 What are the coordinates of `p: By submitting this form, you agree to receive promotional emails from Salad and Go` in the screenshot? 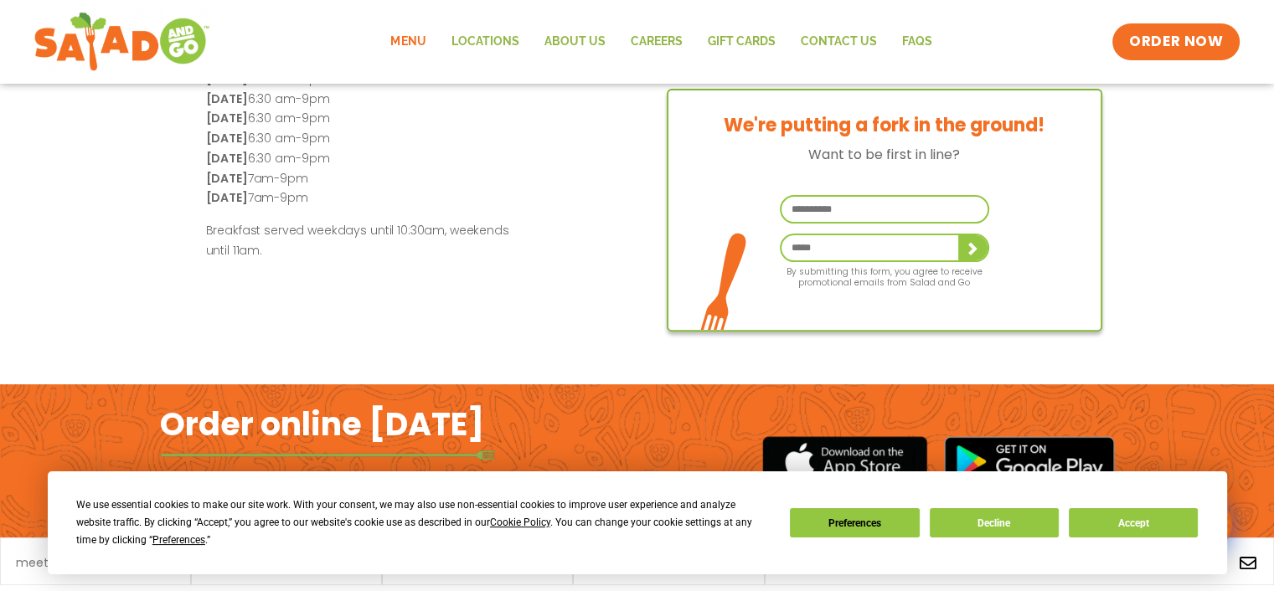 It's located at (884, 275).